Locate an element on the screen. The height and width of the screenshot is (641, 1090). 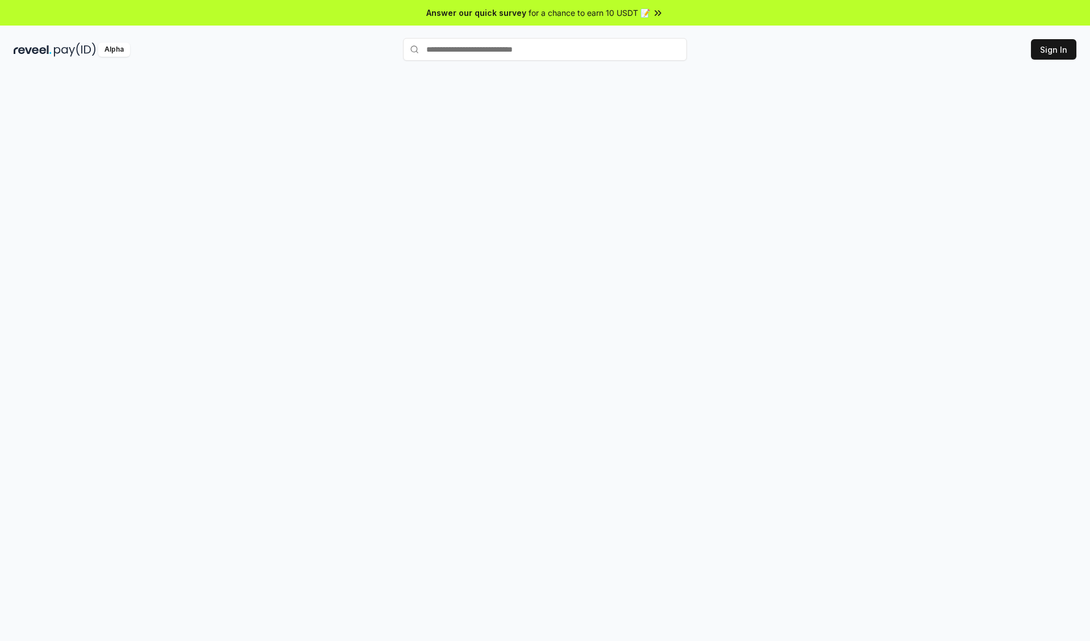
img: reveel_dark is located at coordinates (32, 49).